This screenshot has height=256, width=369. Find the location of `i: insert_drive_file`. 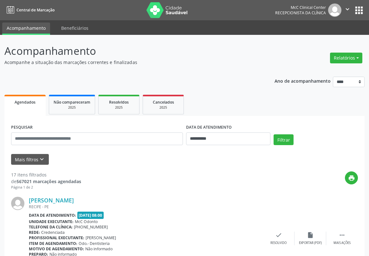

i: insert_drive_file is located at coordinates (310, 235).